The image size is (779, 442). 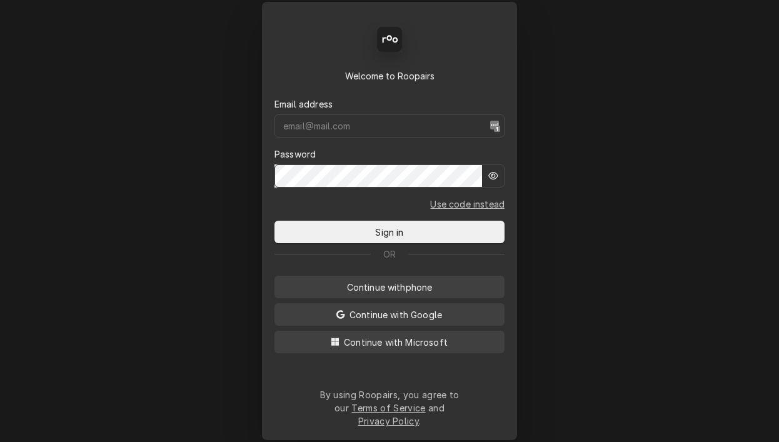 I want to click on span: Continue with Google, so click(x=396, y=314).